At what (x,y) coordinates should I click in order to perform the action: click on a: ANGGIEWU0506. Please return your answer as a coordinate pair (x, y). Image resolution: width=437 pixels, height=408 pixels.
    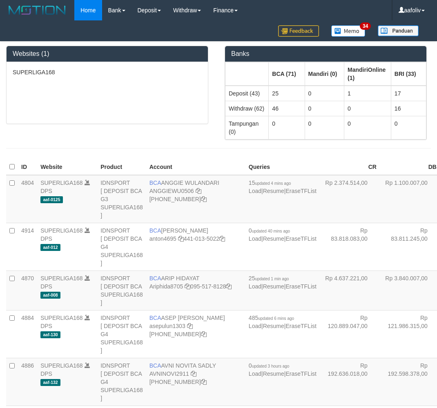
    Looking at the image, I should click on (171, 191).